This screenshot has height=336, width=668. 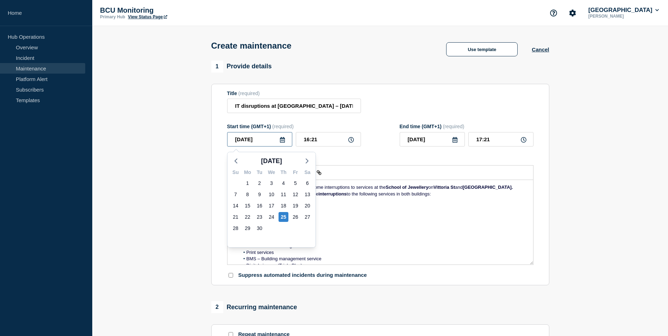 I want to click on div: Sunday, Sep 7, 2025, so click(x=236, y=194).